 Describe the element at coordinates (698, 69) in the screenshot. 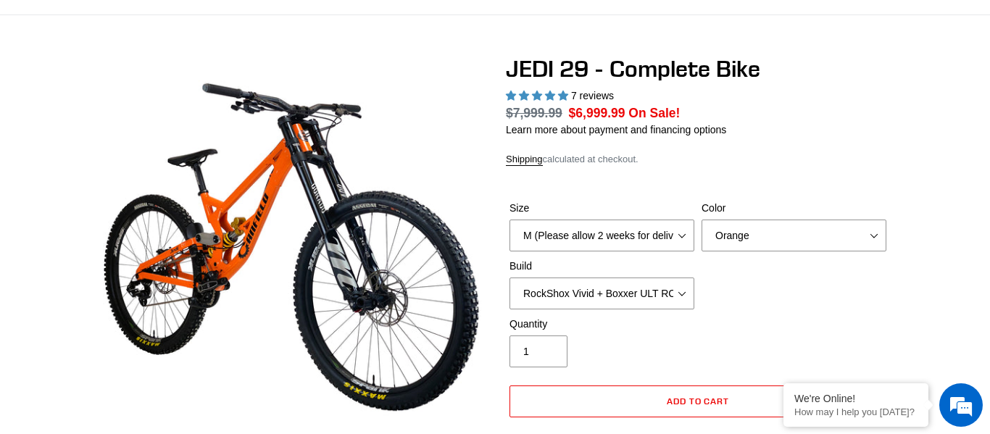

I see `h1: JEDI 29 - Complete Bike` at that location.